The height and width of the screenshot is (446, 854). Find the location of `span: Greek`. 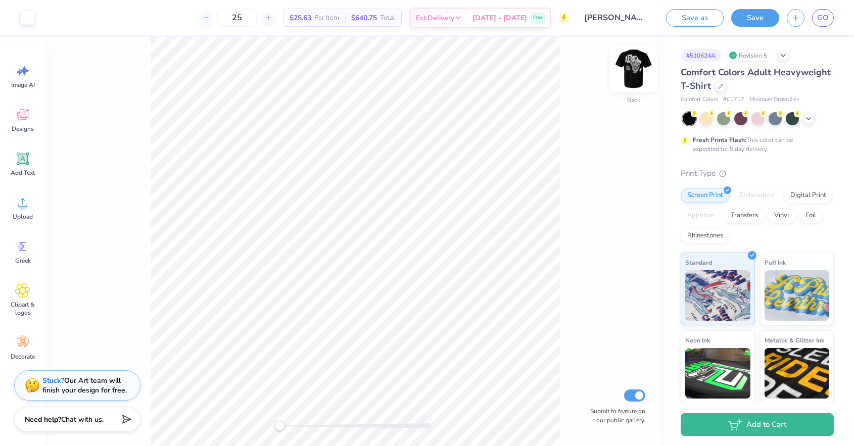

span: Greek is located at coordinates (23, 261).